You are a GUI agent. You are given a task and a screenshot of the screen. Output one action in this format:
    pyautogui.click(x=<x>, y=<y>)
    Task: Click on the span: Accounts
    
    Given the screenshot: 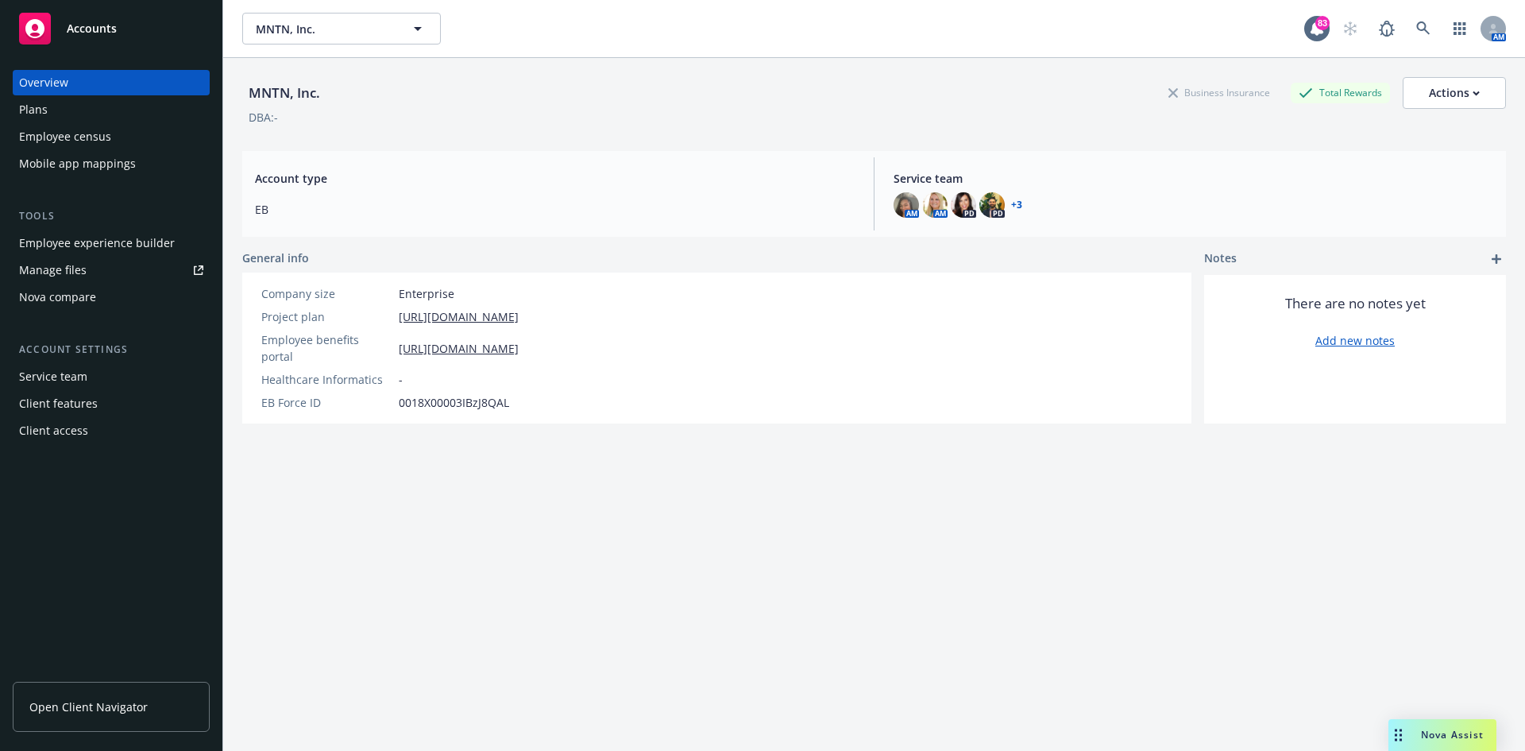 What is the action you would take?
    pyautogui.click(x=91, y=29)
    